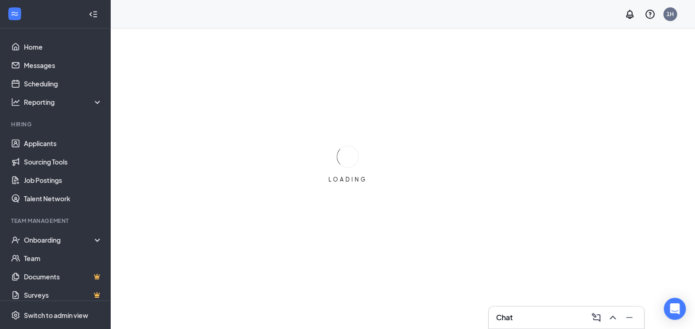 The width and height of the screenshot is (695, 329). I want to click on svg: Minimize, so click(629, 317).